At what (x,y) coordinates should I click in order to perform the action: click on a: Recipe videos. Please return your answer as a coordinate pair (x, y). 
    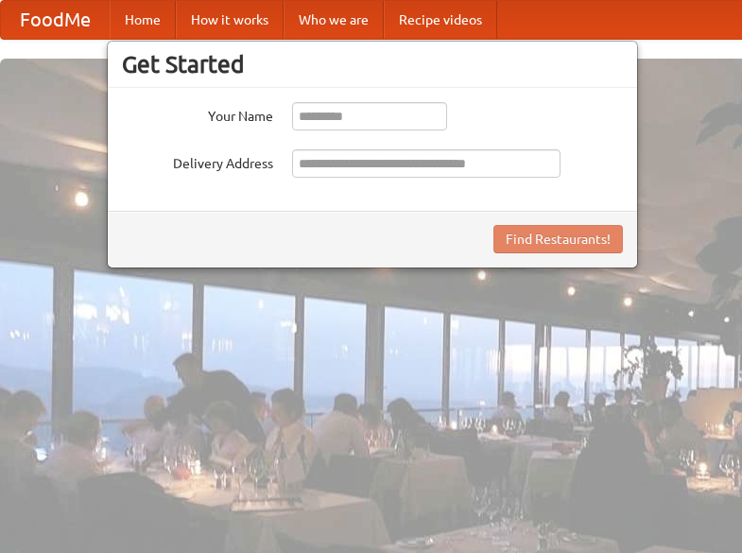
    Looking at the image, I should click on (440, 20).